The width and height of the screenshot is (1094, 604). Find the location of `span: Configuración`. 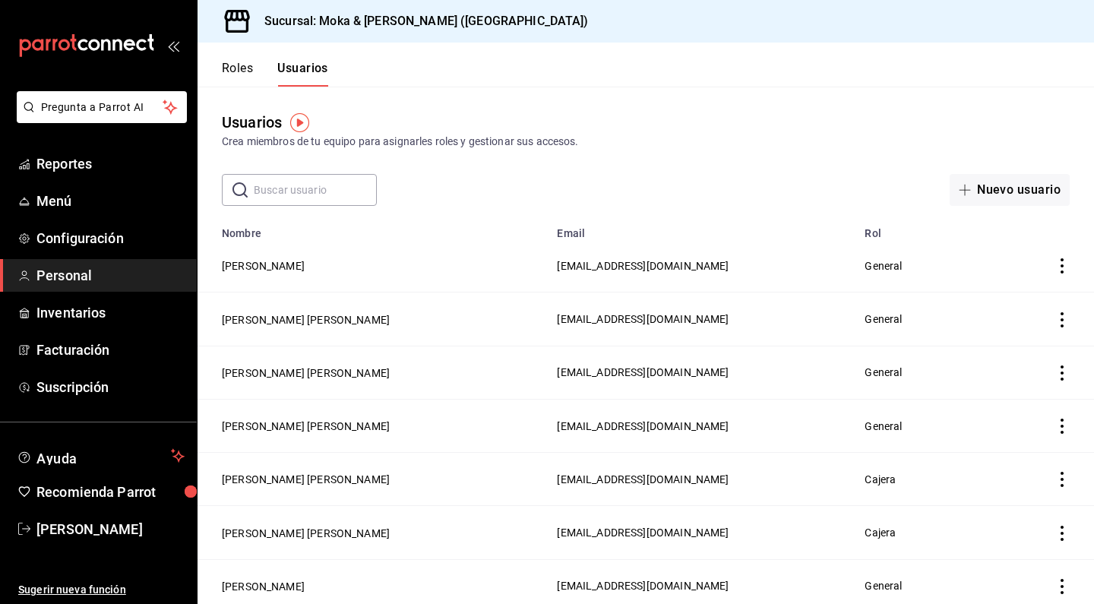

span: Configuración is located at coordinates (110, 238).